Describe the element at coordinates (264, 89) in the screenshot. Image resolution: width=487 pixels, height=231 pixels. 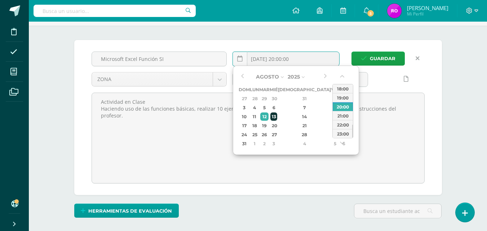
I see `th: Mar` at that location.